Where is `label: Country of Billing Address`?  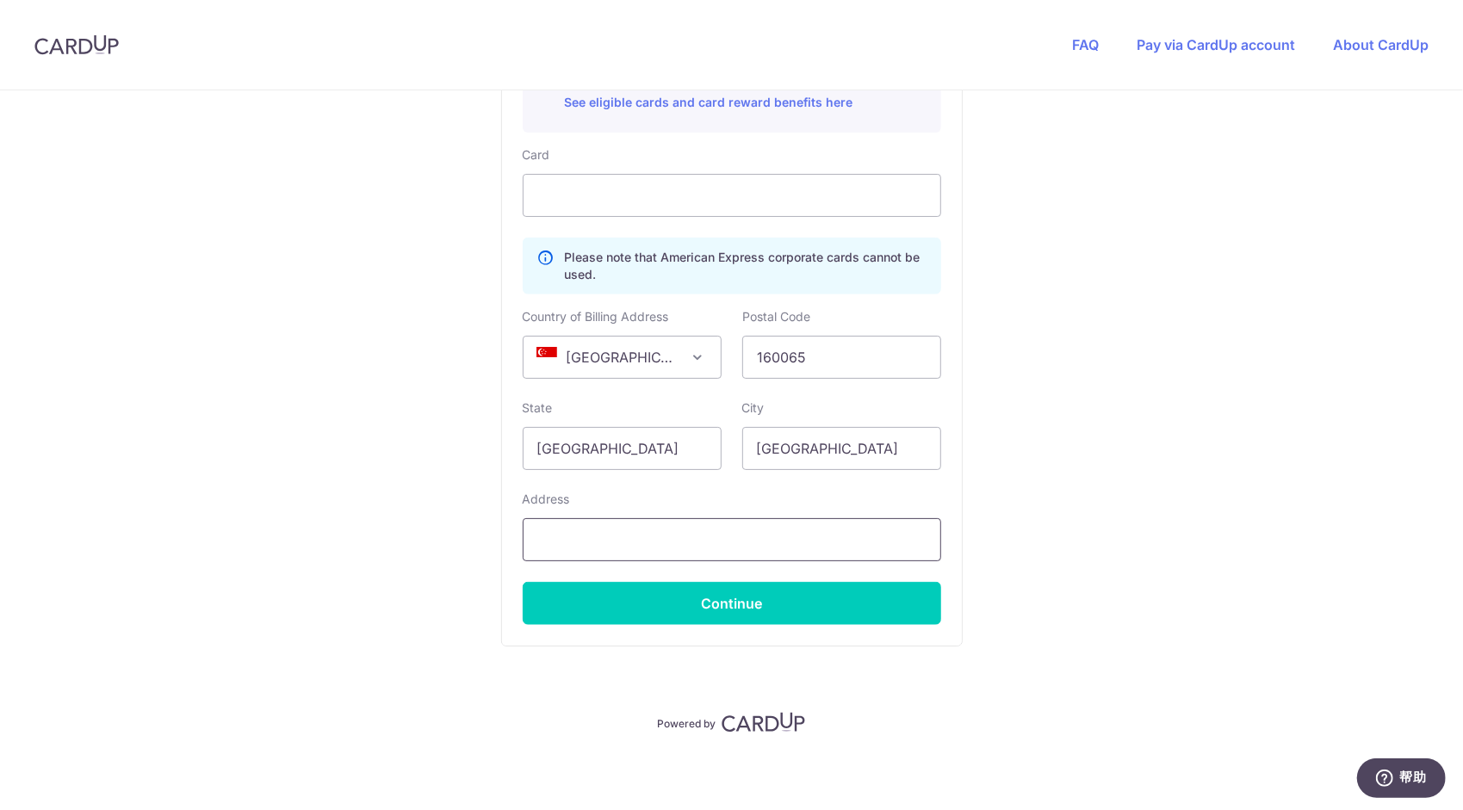
label: Country of Billing Address is located at coordinates (596, 317).